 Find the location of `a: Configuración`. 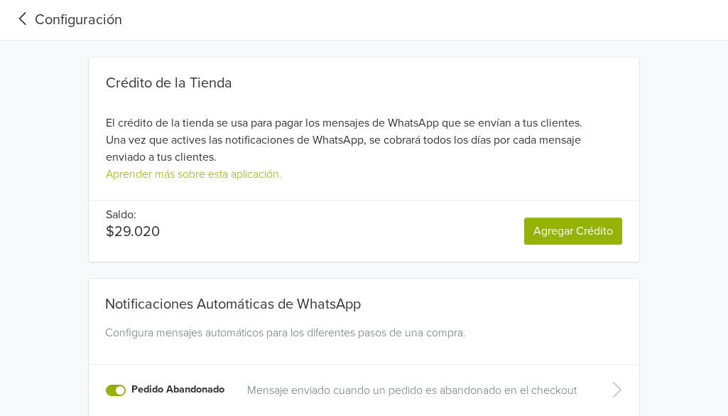

a: Configuración is located at coordinates (67, 20).